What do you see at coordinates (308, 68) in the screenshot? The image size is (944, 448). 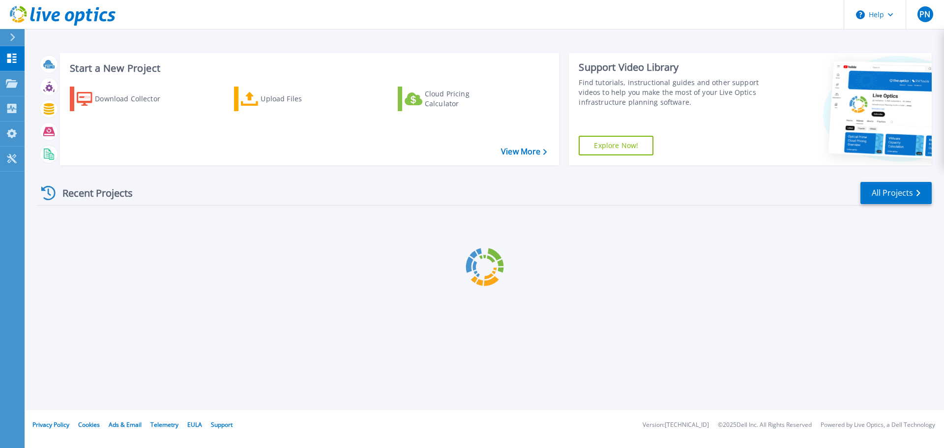 I see `h3: Start a New Project` at bounding box center [308, 68].